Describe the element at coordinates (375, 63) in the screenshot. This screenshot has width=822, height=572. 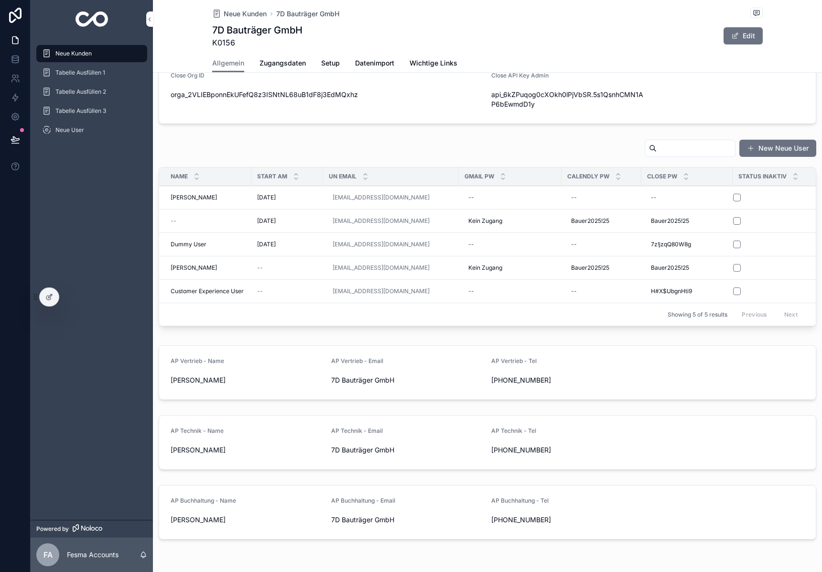
I see `span: Datenimport` at that location.